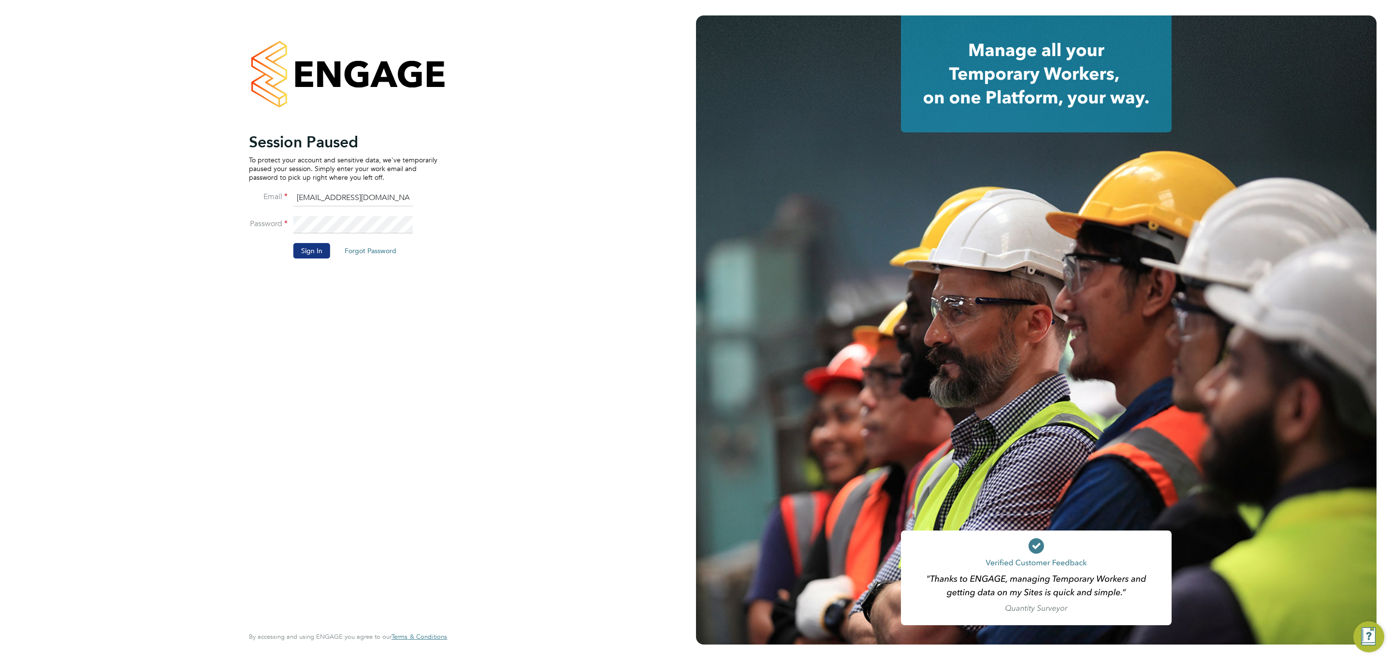 The height and width of the screenshot is (660, 1392). What do you see at coordinates (419, 637) in the screenshot?
I see `a: Terms & Conditions` at bounding box center [419, 637].